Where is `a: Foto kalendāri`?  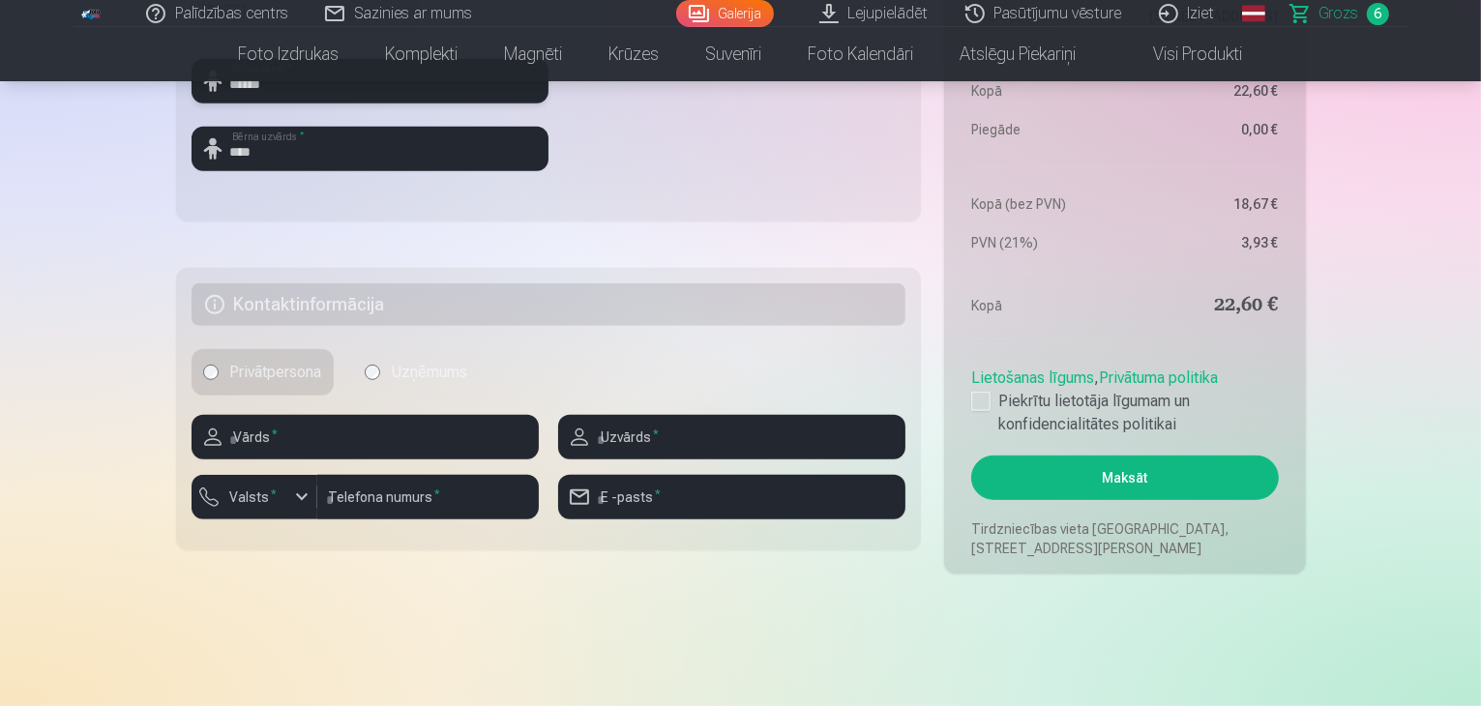
a: Foto kalendāri is located at coordinates (861, 54).